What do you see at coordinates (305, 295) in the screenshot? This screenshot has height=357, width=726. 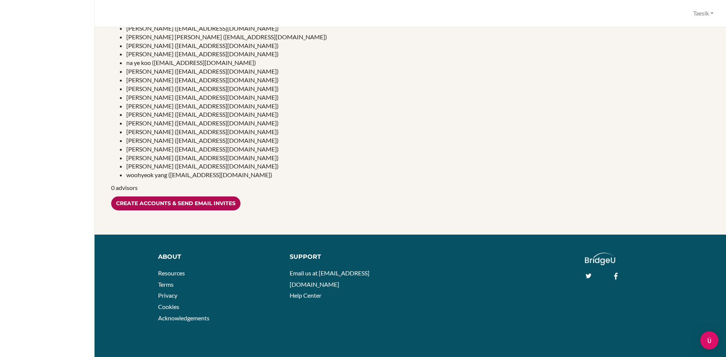 I see `a: Help Center` at bounding box center [305, 295].